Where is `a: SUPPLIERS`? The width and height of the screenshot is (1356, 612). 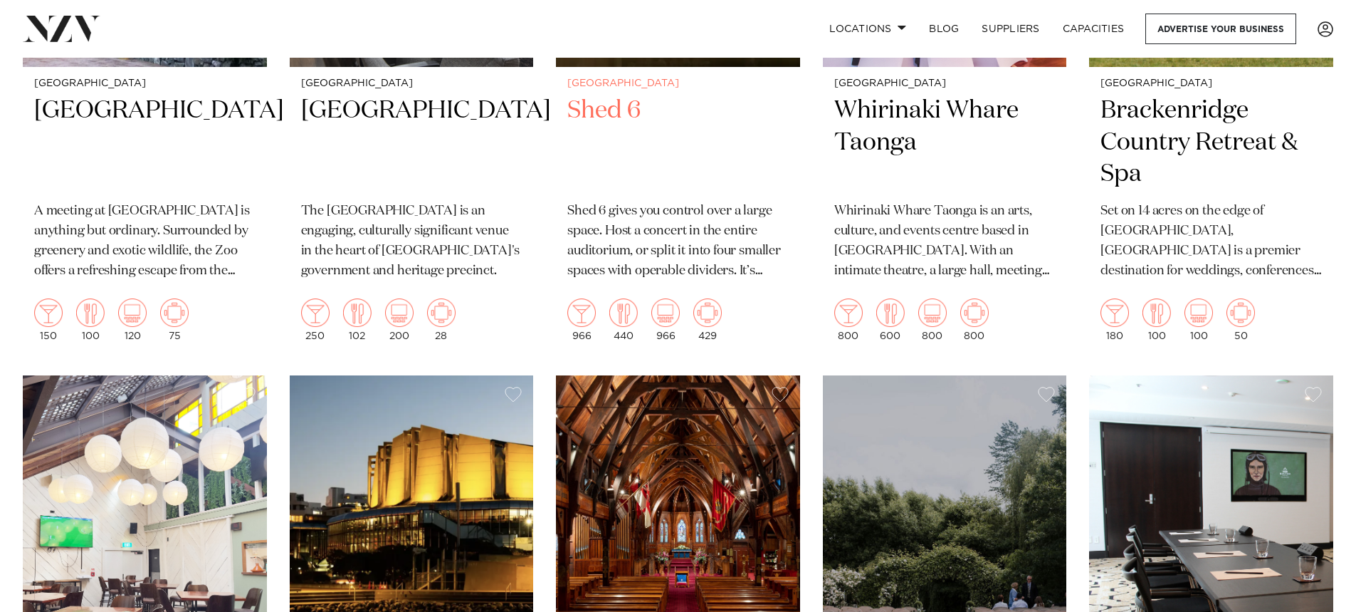
a: SUPPLIERS is located at coordinates (1010, 28).